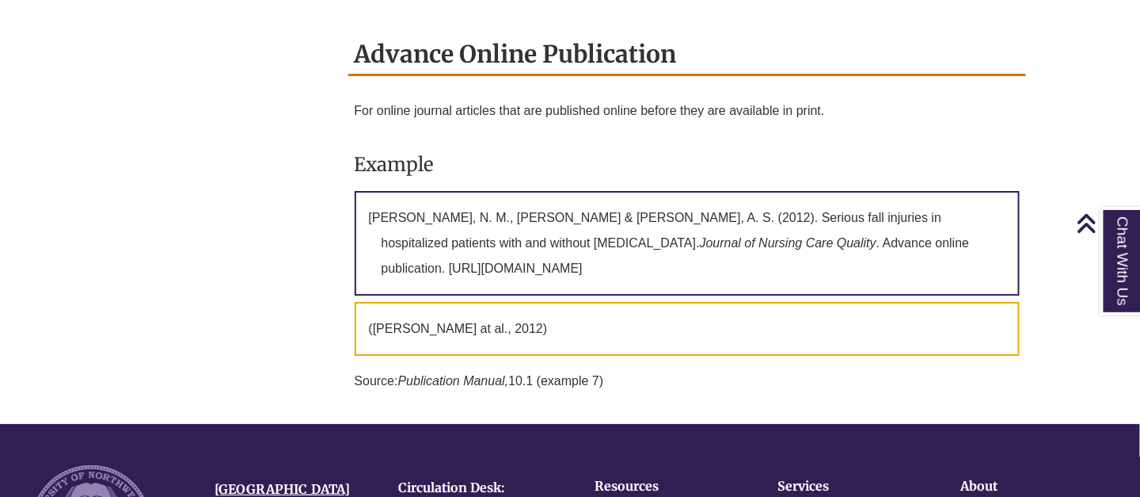 This screenshot has width=1140, height=497. What do you see at coordinates (454, 380) in the screenshot?
I see `em: Publication Manual,` at bounding box center [454, 380].